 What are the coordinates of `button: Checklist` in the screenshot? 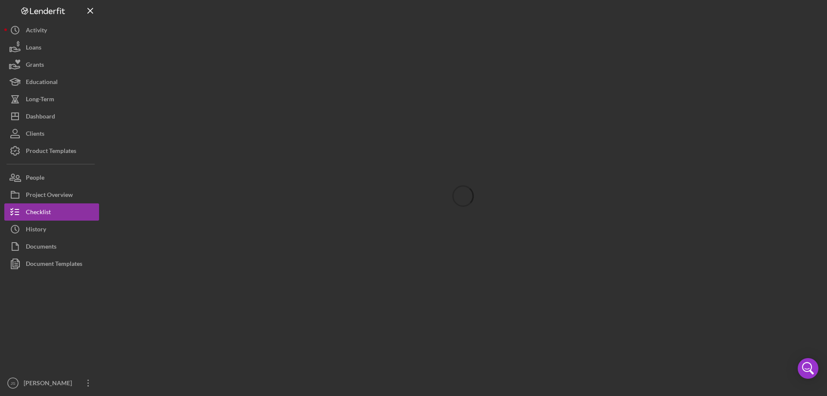 It's located at (52, 212).